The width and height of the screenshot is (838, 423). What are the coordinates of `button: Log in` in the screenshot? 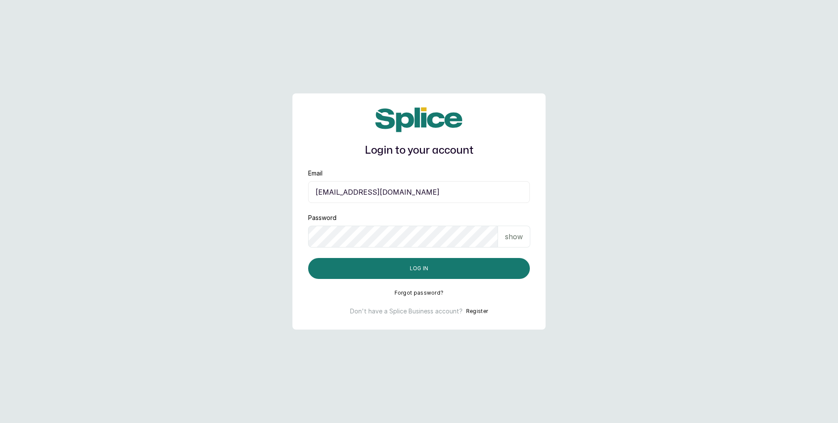 It's located at (419, 268).